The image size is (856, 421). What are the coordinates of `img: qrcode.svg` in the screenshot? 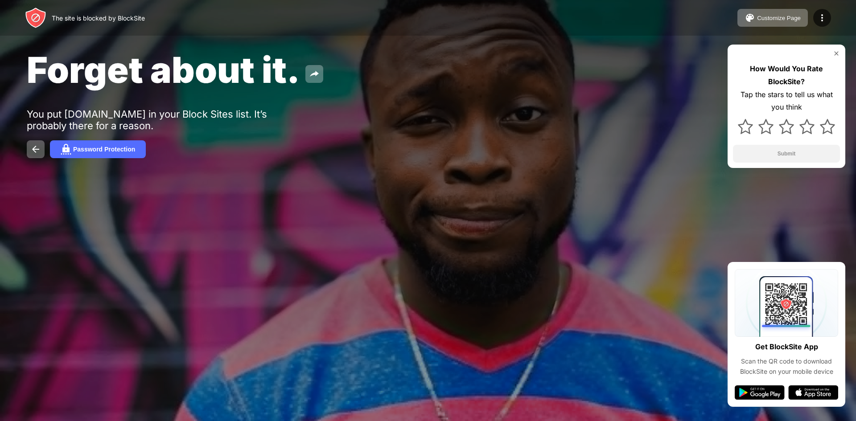 It's located at (787, 303).